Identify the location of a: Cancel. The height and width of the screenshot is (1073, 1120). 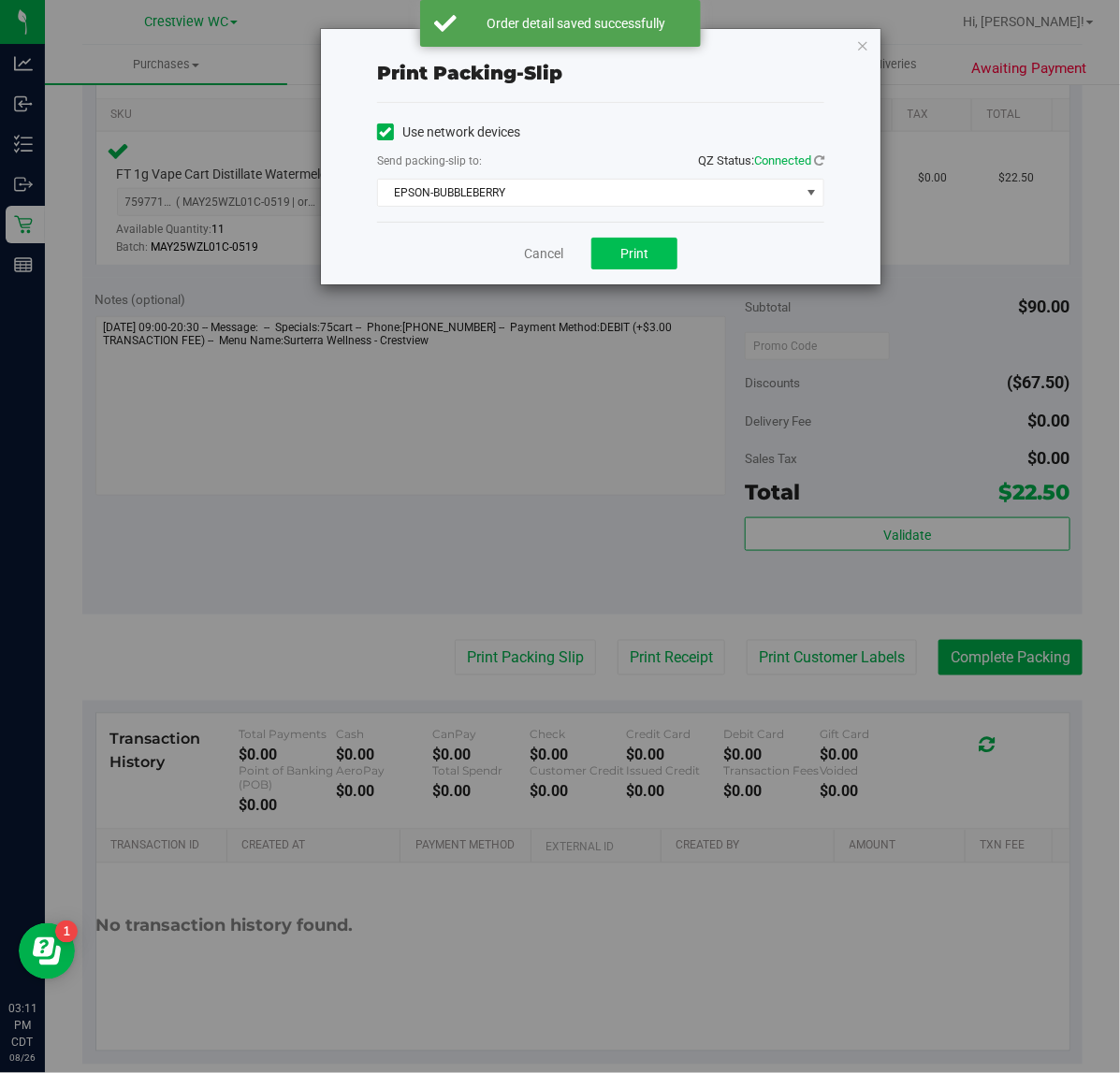
(544, 253).